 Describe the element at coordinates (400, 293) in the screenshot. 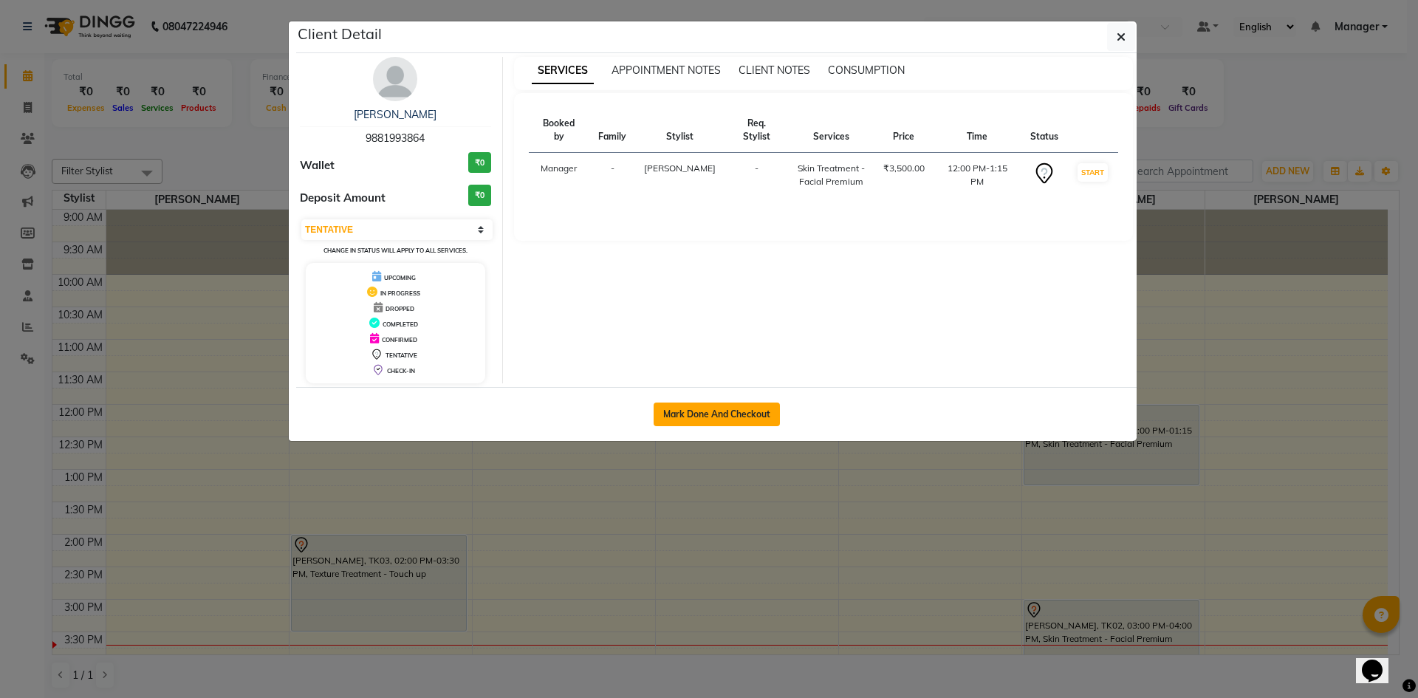

I see `span: IN PROGRESS` at that location.